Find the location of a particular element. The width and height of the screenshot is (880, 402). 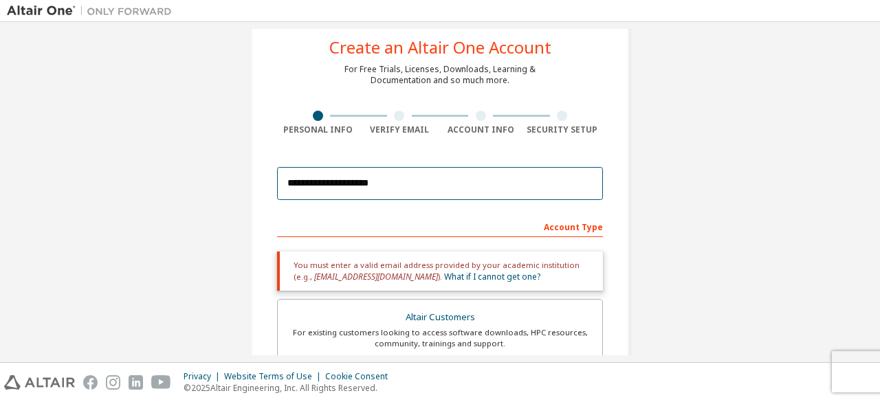

p: © 2025 Altair Engineering, Inc. All Rights Reserved. is located at coordinates (290, 388).